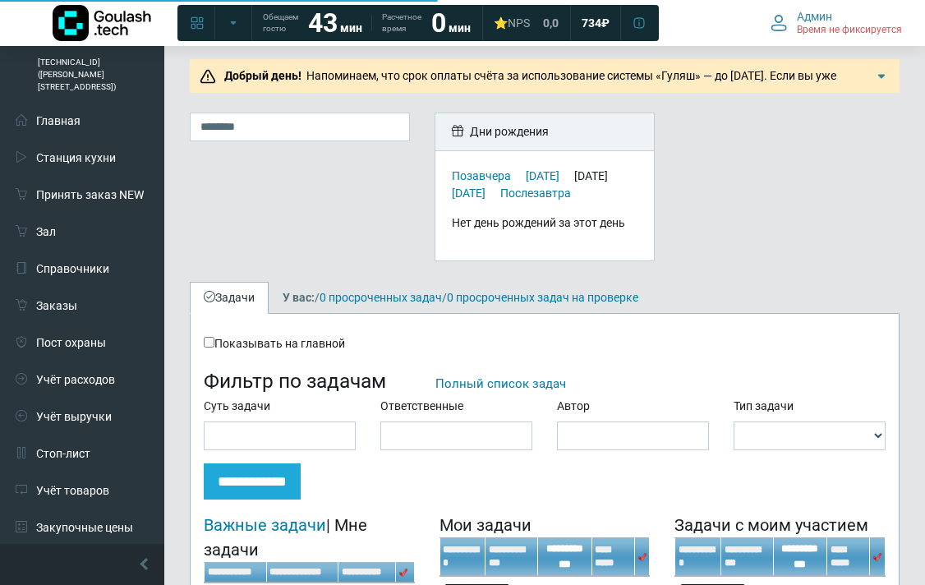 The image size is (925, 585). I want to click on b: Добрый день!, so click(263, 76).